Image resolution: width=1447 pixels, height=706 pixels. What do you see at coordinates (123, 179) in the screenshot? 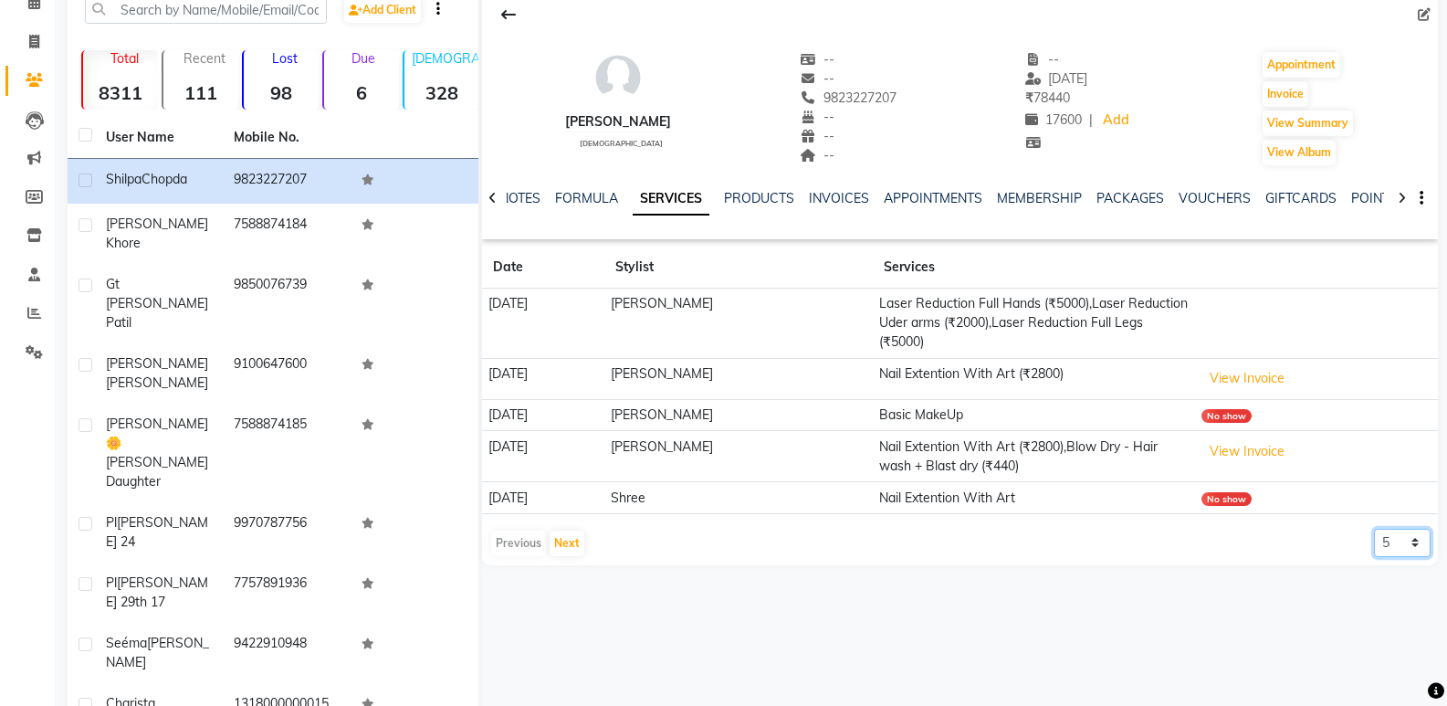
I see `span: Shilpa` at bounding box center [123, 179].